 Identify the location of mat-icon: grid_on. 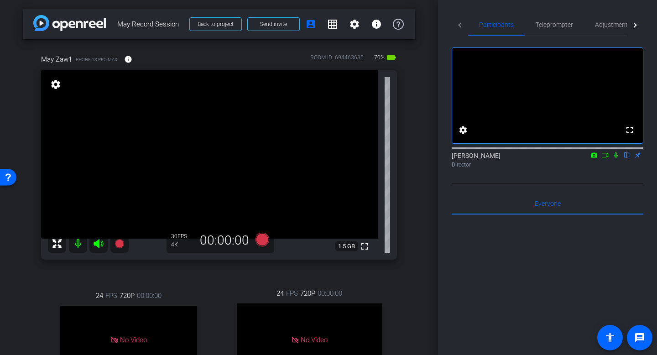
(333, 24).